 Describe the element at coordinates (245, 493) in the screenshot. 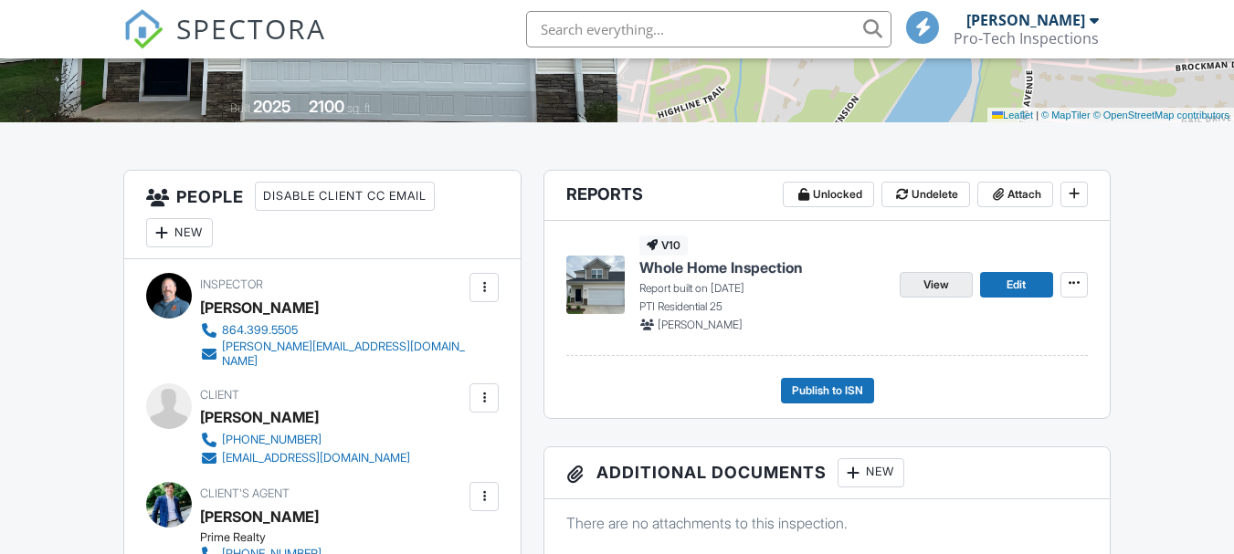

I see `span: Client's Agent` at that location.